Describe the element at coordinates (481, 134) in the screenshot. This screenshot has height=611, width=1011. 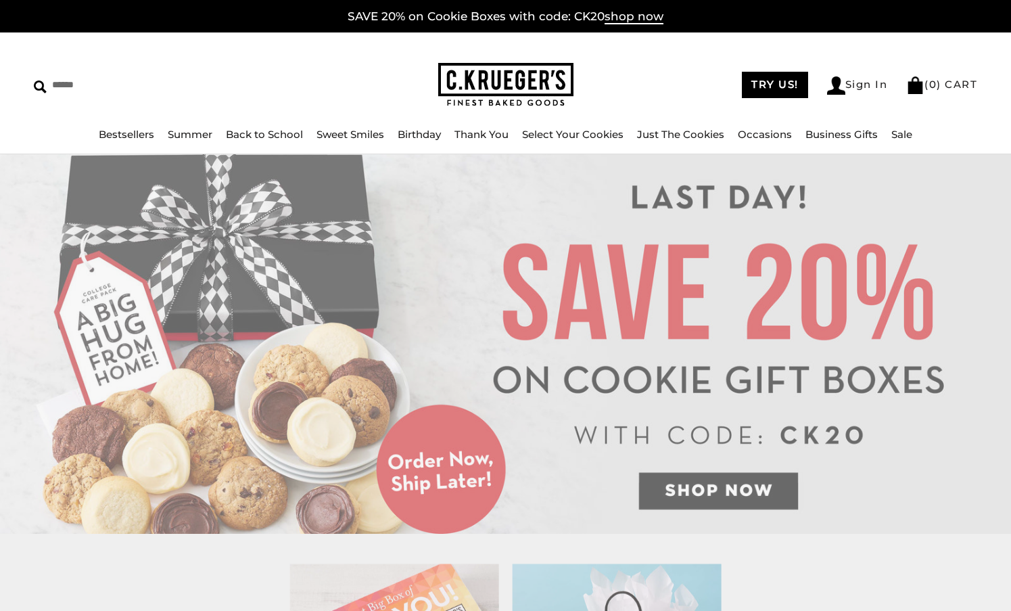
I see `a: Thank You` at that location.